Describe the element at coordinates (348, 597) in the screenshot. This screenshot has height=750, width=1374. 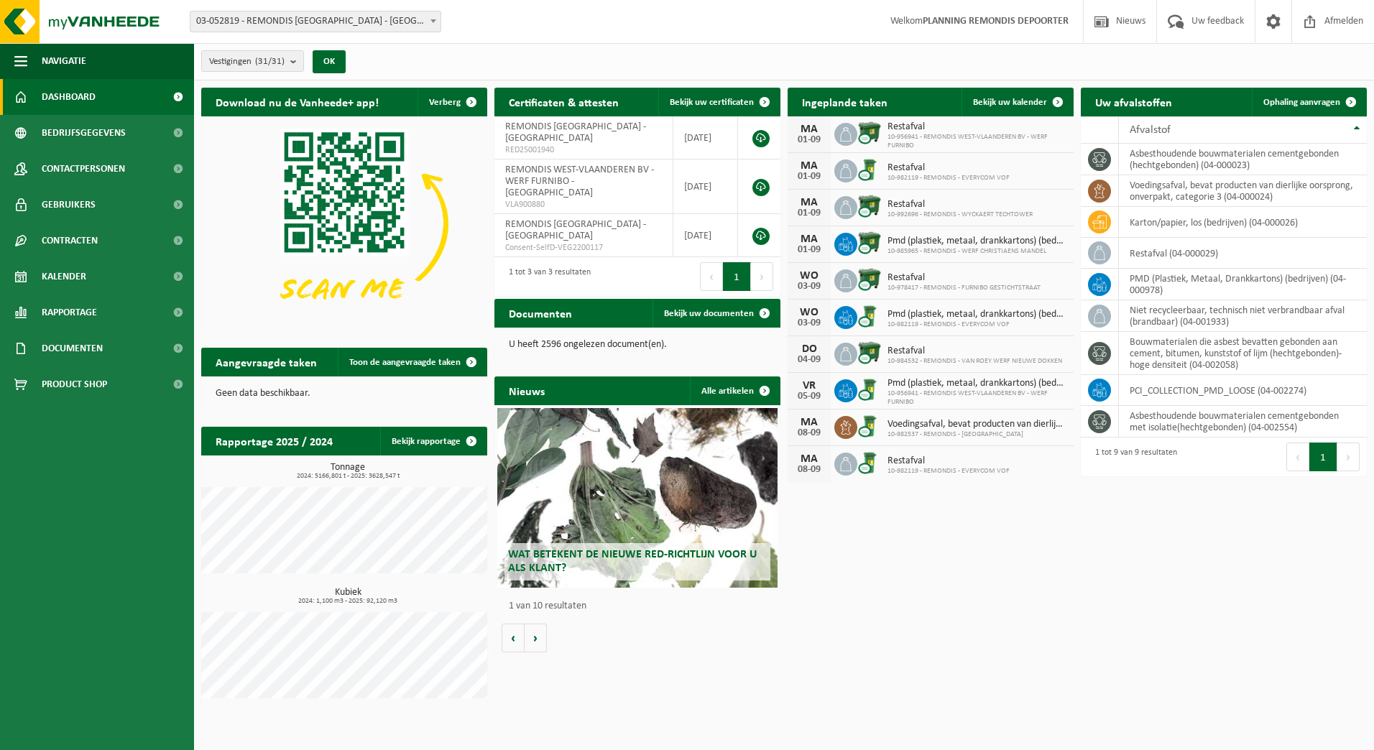
I see `h3: Kubiek` at that location.